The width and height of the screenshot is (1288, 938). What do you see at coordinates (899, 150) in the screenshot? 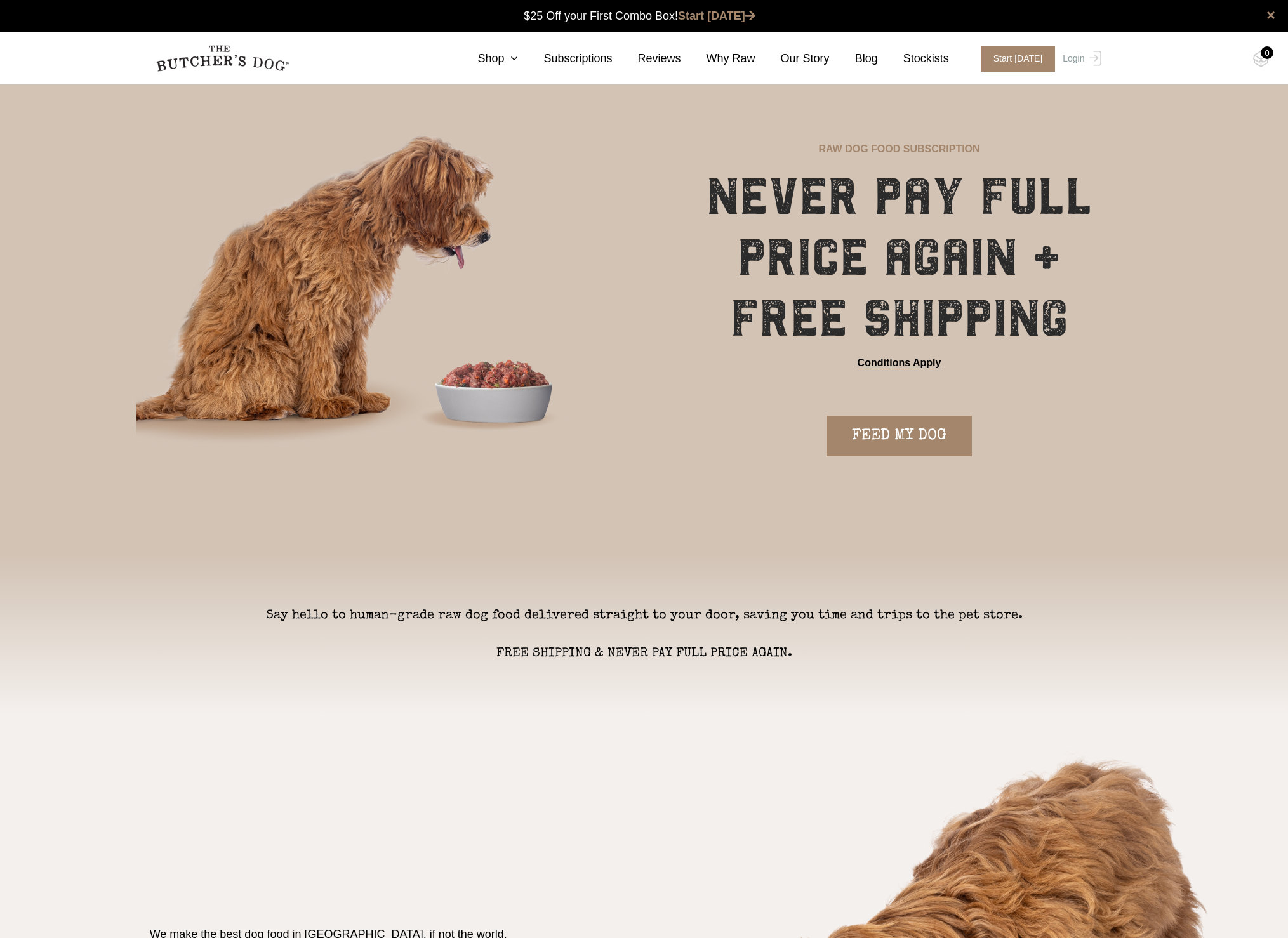
I see `p: RAW DOG FOOD SUBSCRIPTION` at bounding box center [899, 150].